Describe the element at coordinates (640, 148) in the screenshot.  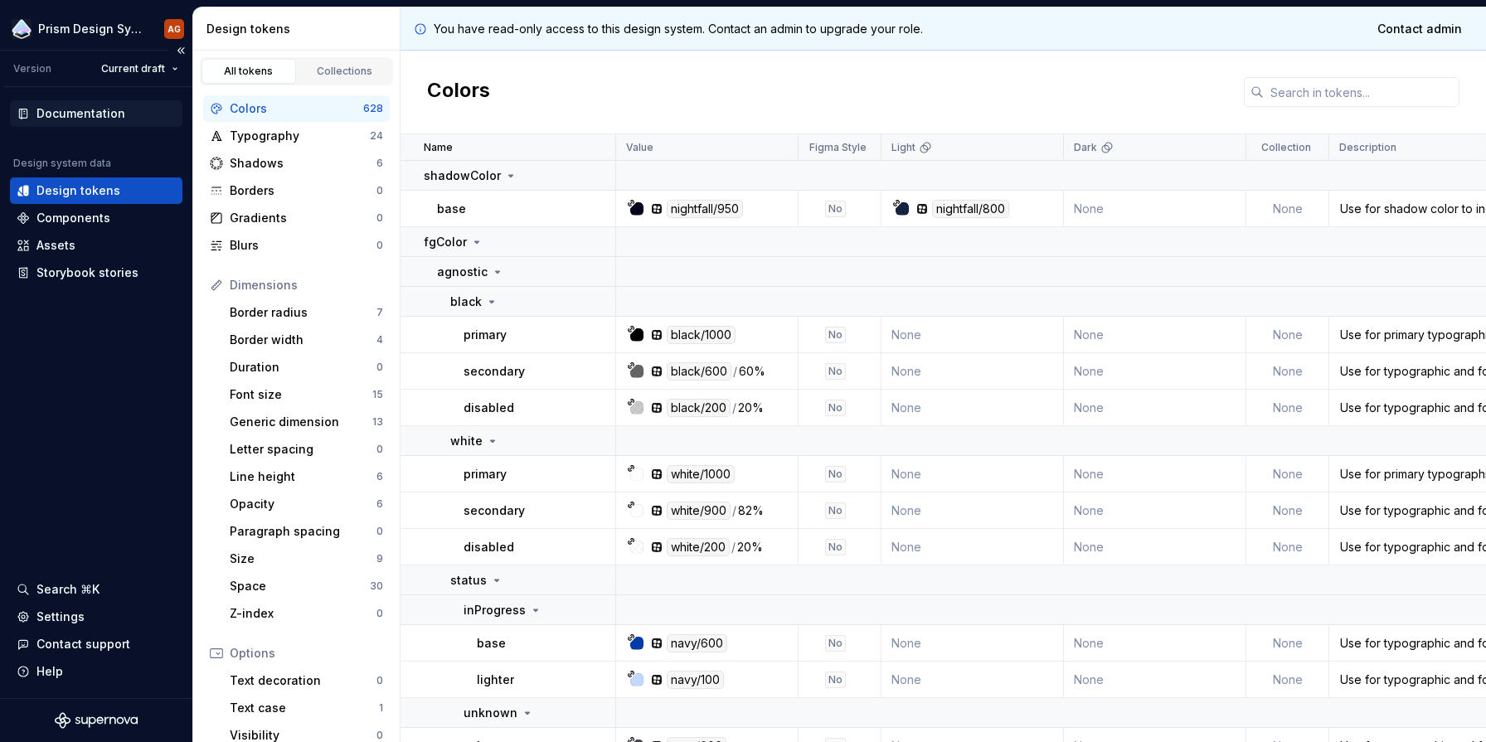
I see `p: Value` at that location.